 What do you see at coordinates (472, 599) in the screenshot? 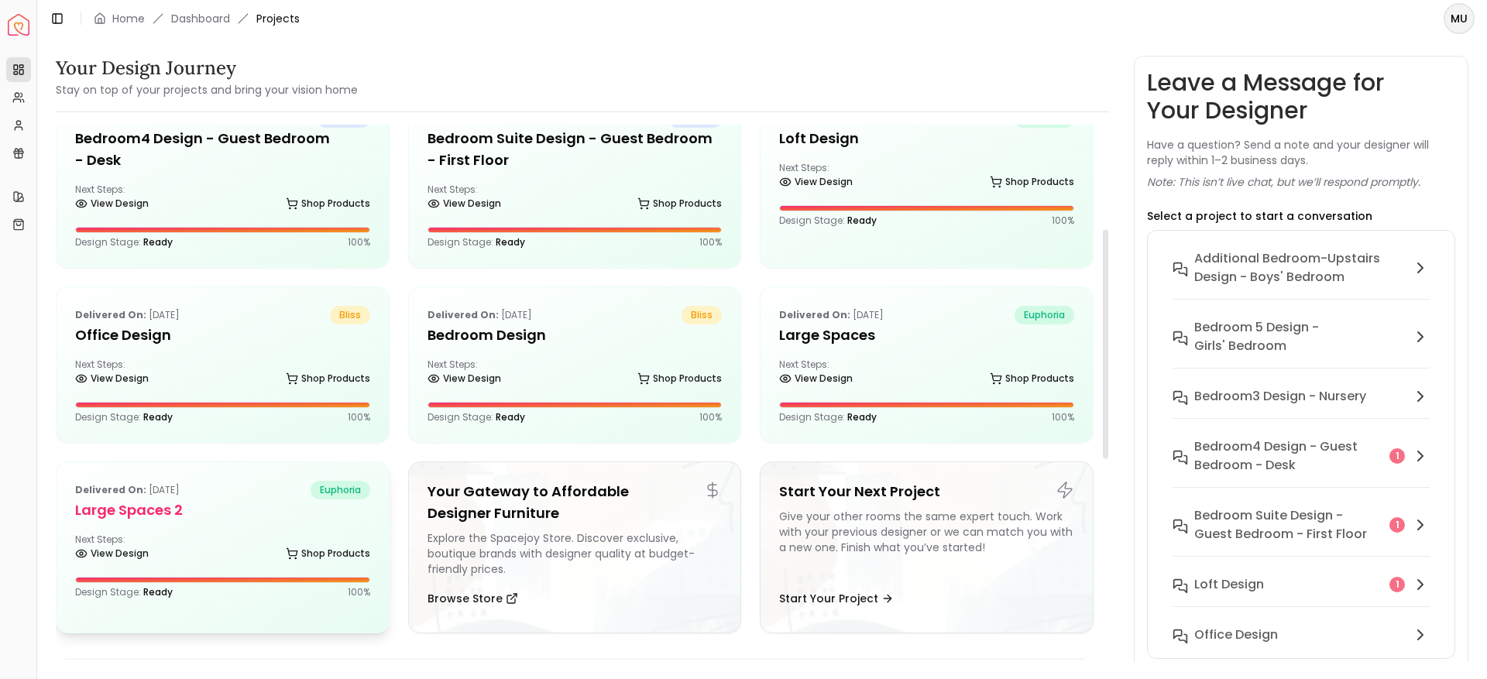
I see `button: Browse Store` at bounding box center [472, 599].